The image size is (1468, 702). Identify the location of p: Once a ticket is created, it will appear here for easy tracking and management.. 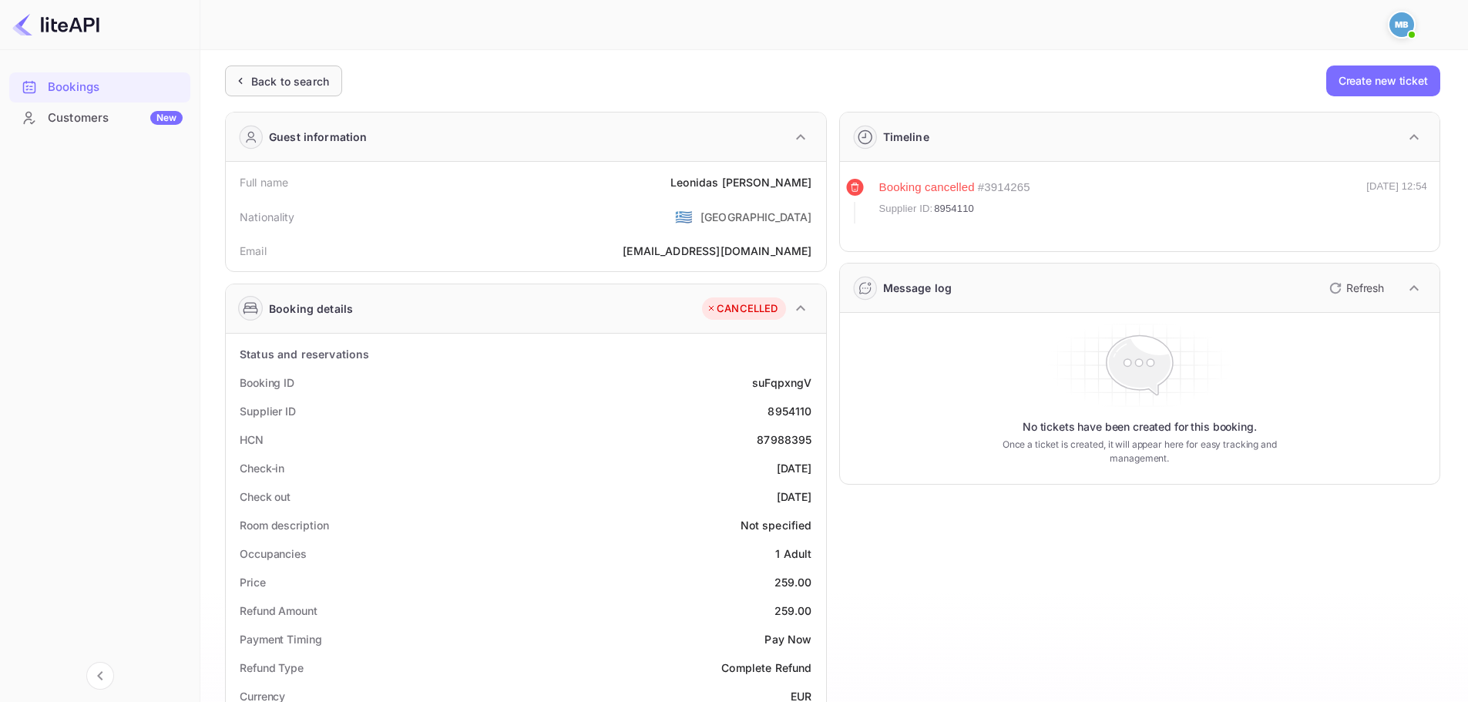
(1139, 452).